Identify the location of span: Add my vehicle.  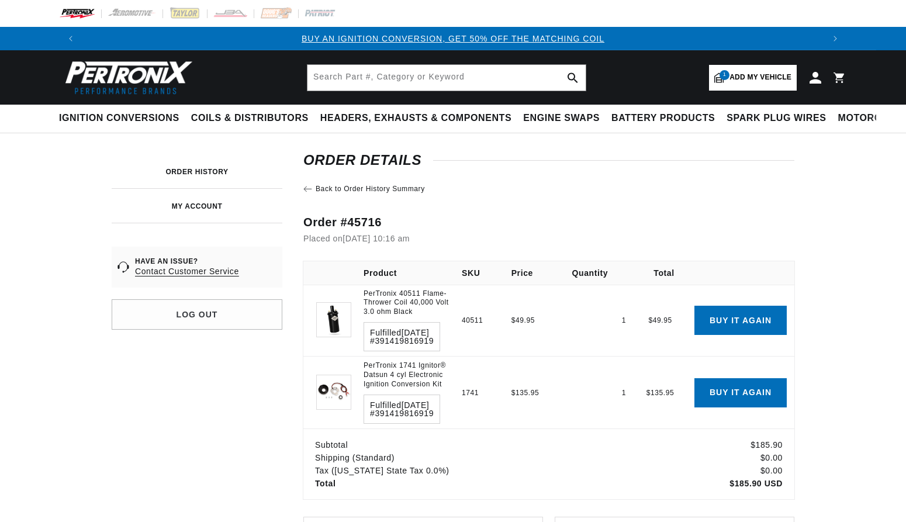
(760, 77).